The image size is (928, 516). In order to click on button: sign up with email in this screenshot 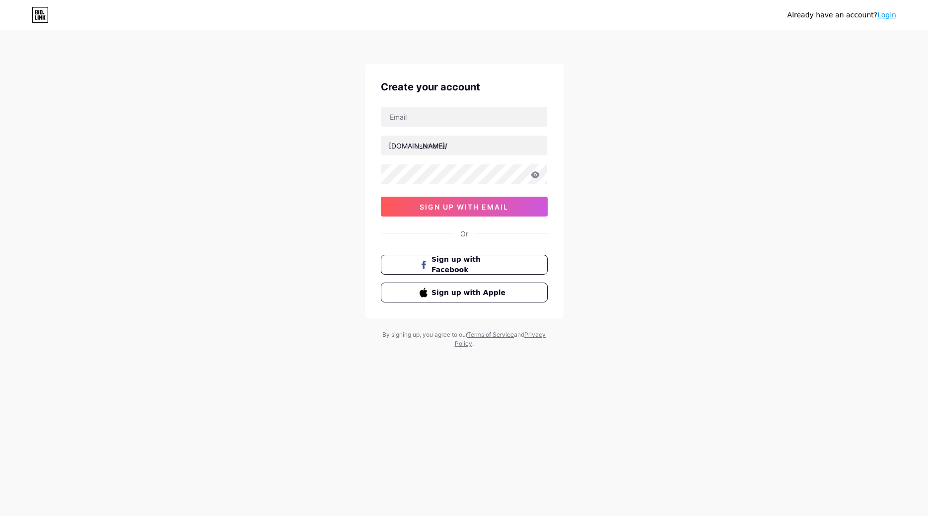, I will do `click(464, 207)`.